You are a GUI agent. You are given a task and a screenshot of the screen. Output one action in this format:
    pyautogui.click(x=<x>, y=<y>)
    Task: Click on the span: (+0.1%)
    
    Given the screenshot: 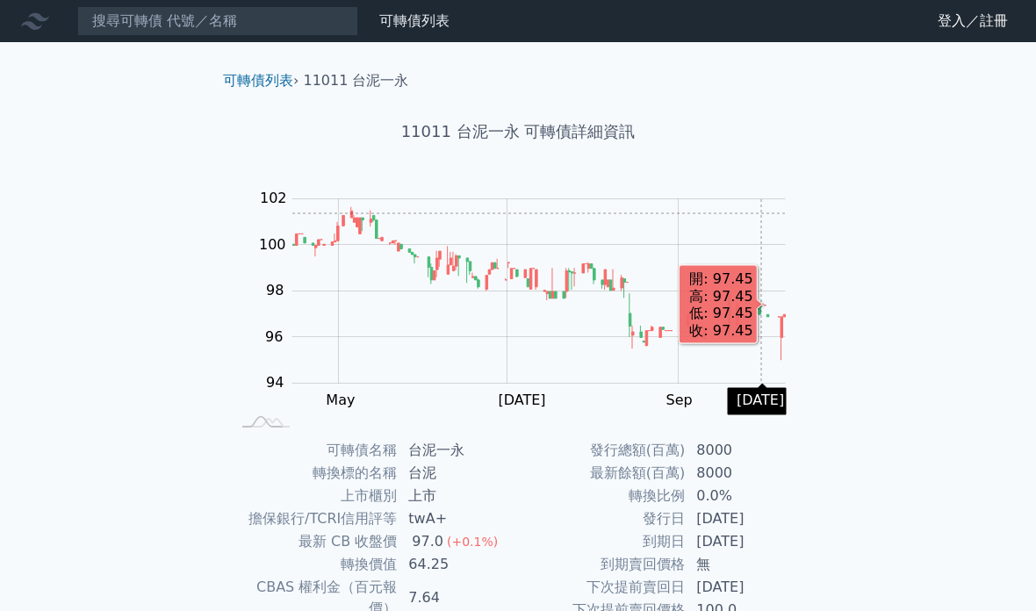 What is the action you would take?
    pyautogui.click(x=473, y=542)
    